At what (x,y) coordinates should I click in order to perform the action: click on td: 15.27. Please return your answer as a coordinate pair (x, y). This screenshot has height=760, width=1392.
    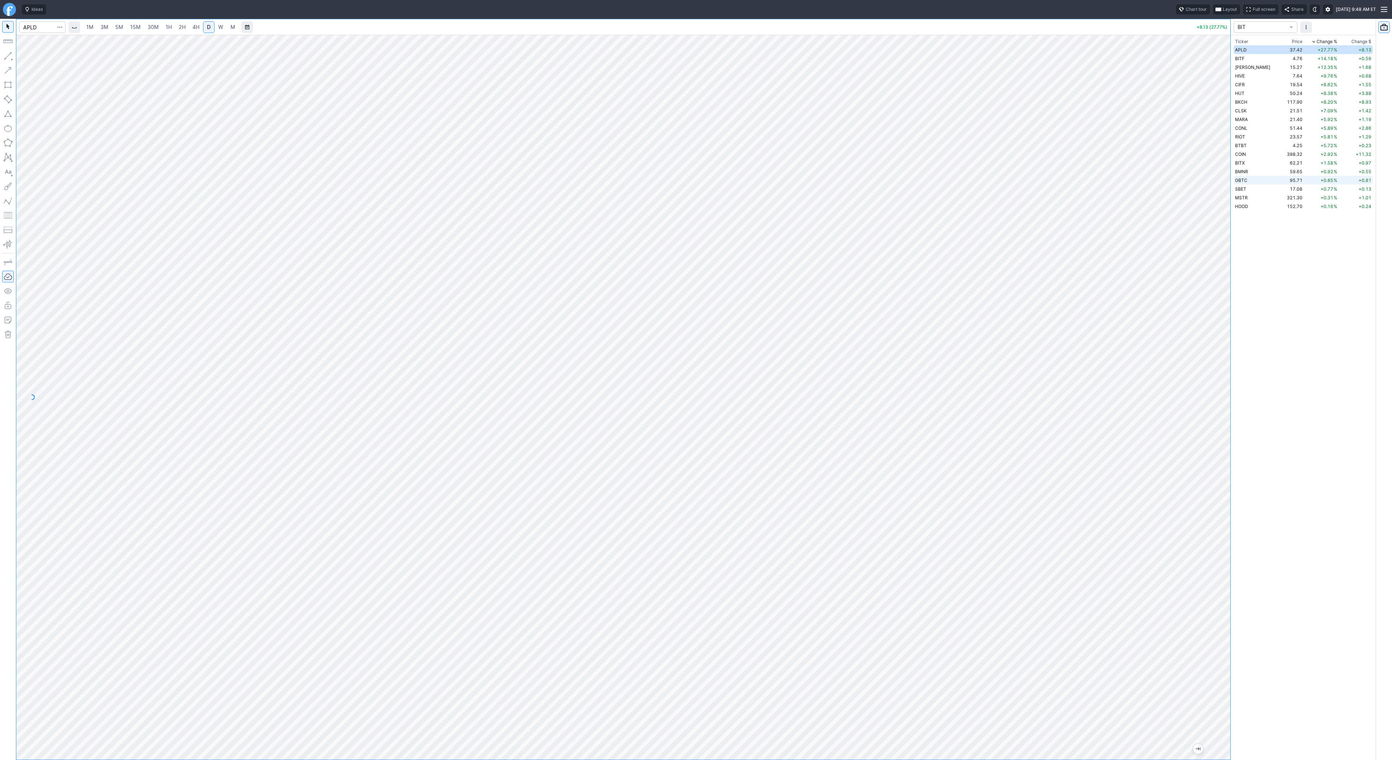
    Looking at the image, I should click on (1293, 67).